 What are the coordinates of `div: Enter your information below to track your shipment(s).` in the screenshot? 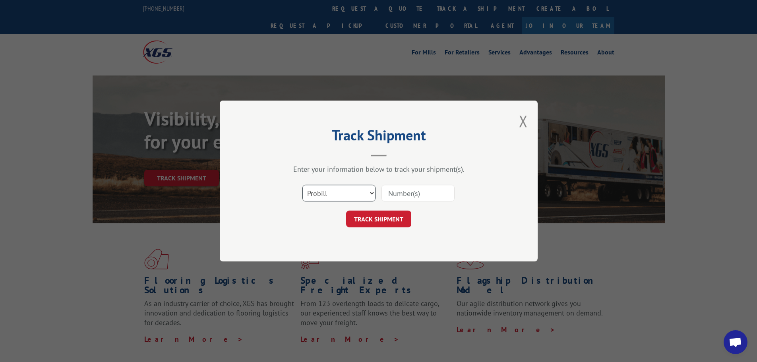 It's located at (379, 169).